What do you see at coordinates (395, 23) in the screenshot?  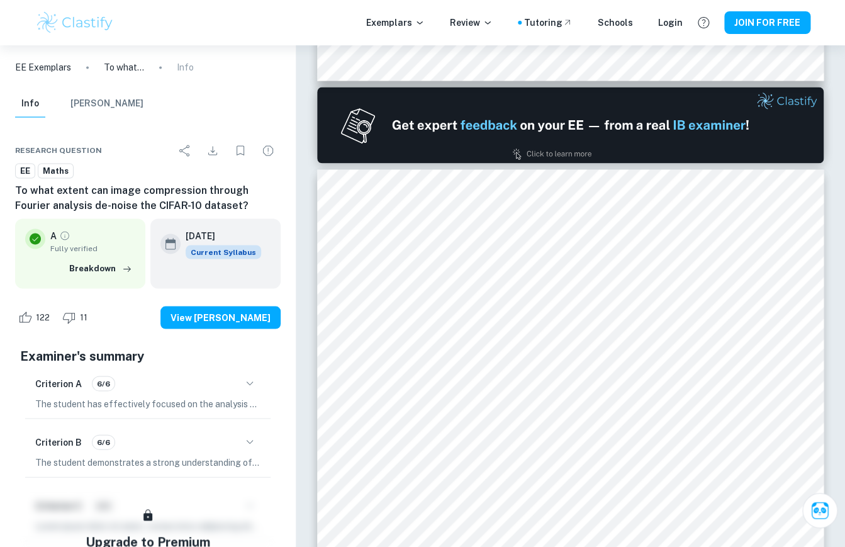 I see `p: Exemplars` at bounding box center [395, 23].